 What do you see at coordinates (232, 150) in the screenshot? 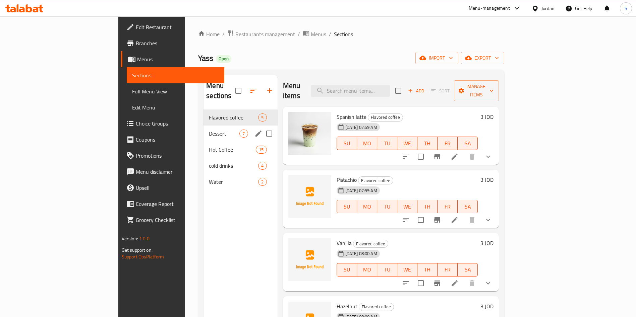
I see `div: Hot Coffee` at bounding box center [232, 150].